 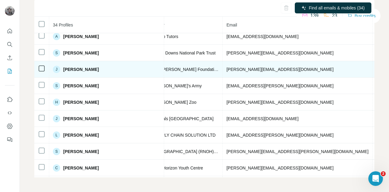 I want to click on button: Buy credits, so click(x=362, y=16).